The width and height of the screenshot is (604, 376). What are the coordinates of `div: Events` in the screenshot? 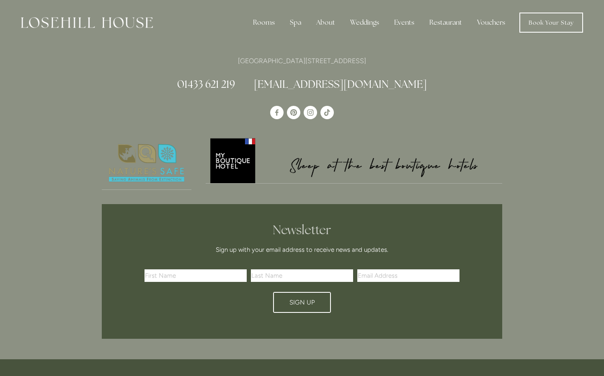 It's located at (404, 23).